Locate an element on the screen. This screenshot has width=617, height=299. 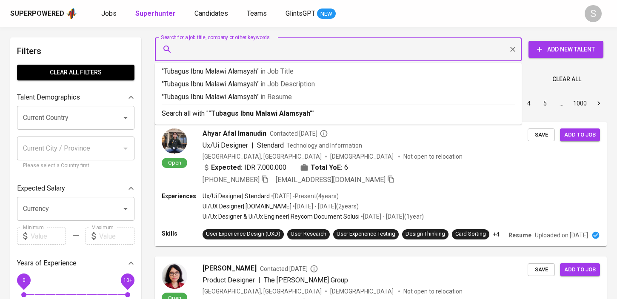
b: Total YoE: is located at coordinates (326, 168).